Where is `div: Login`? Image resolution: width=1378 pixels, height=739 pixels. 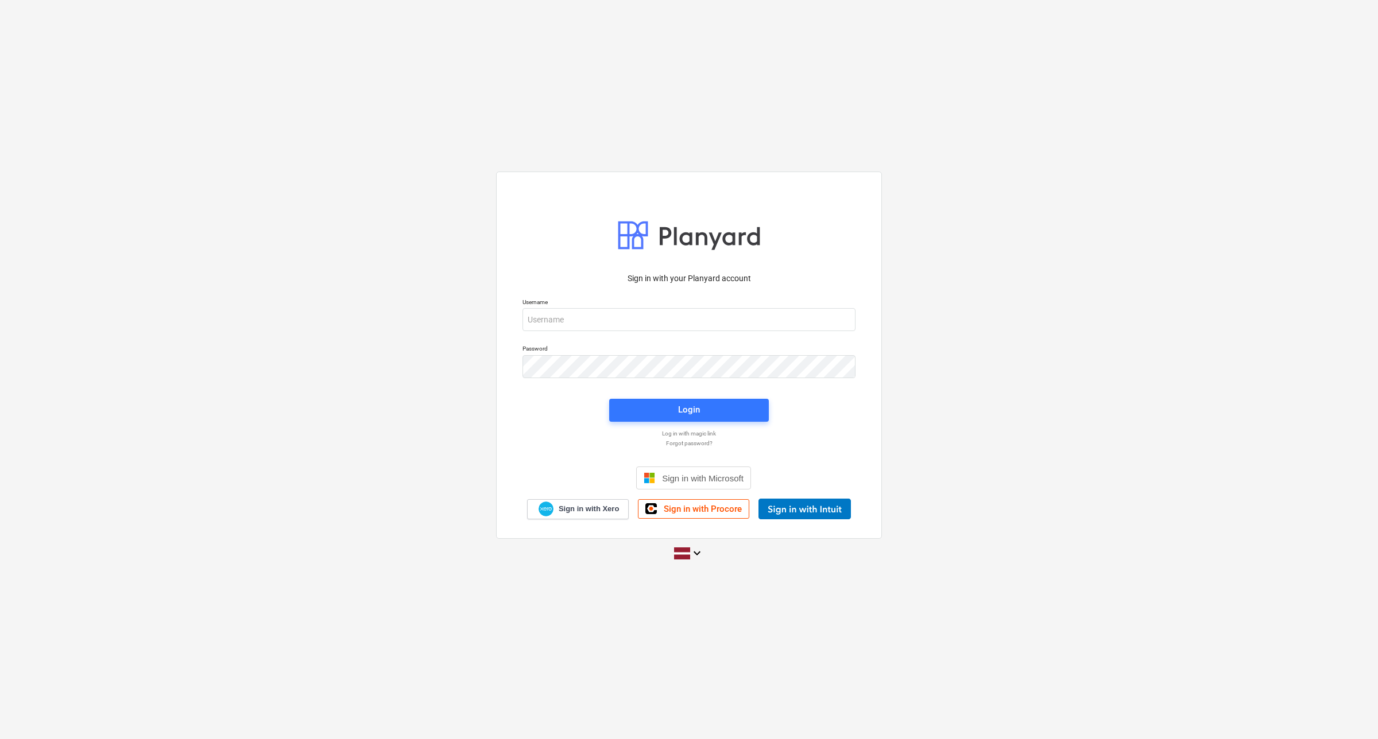
div: Login is located at coordinates (689, 410).